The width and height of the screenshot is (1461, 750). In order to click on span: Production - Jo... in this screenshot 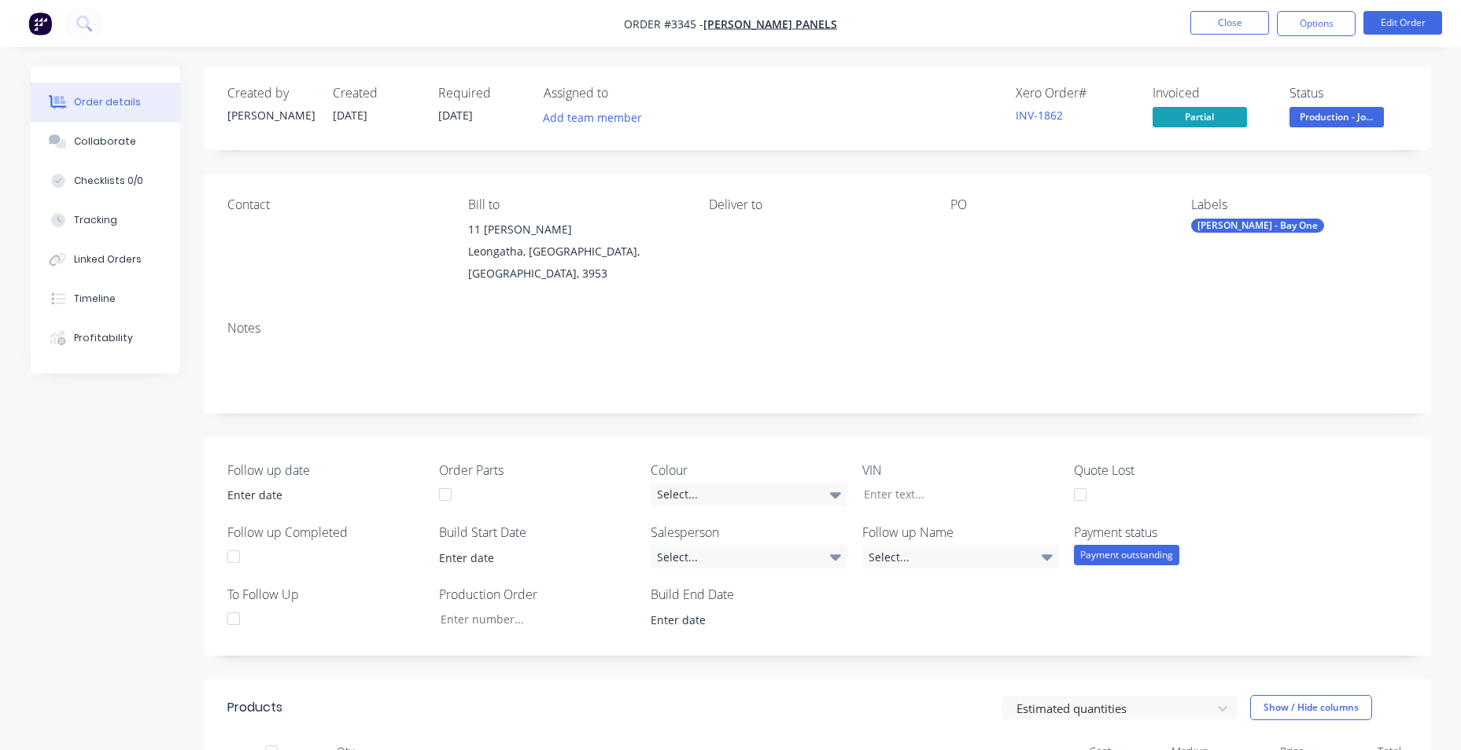, I will do `click(1336, 116)`.